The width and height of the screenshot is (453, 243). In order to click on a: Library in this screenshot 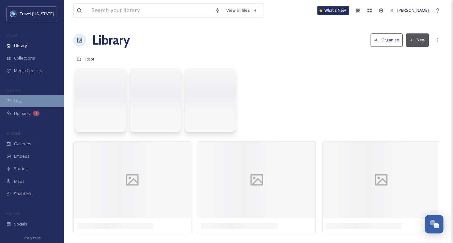, I will do `click(111, 40)`.